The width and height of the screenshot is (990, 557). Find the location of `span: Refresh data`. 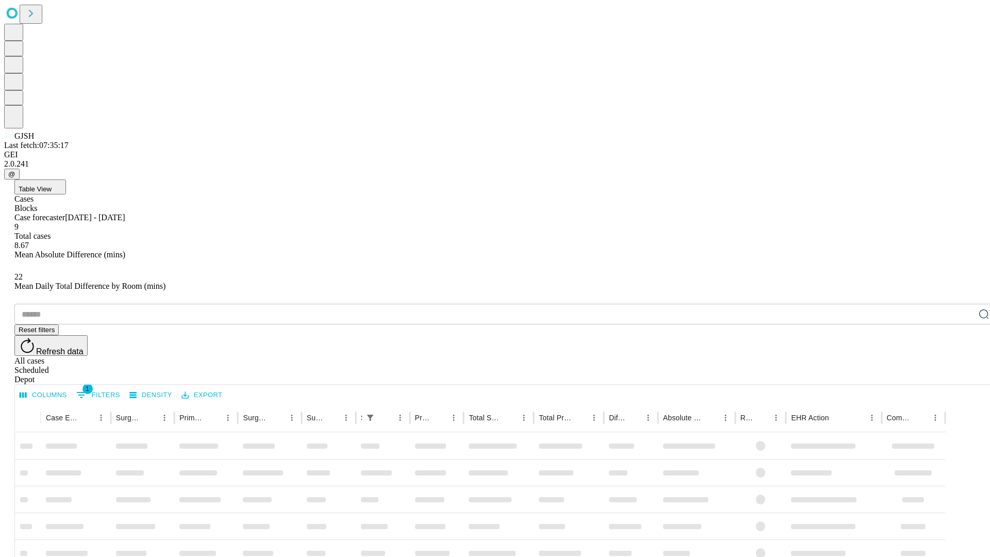

span: Refresh data is located at coordinates (60, 351).